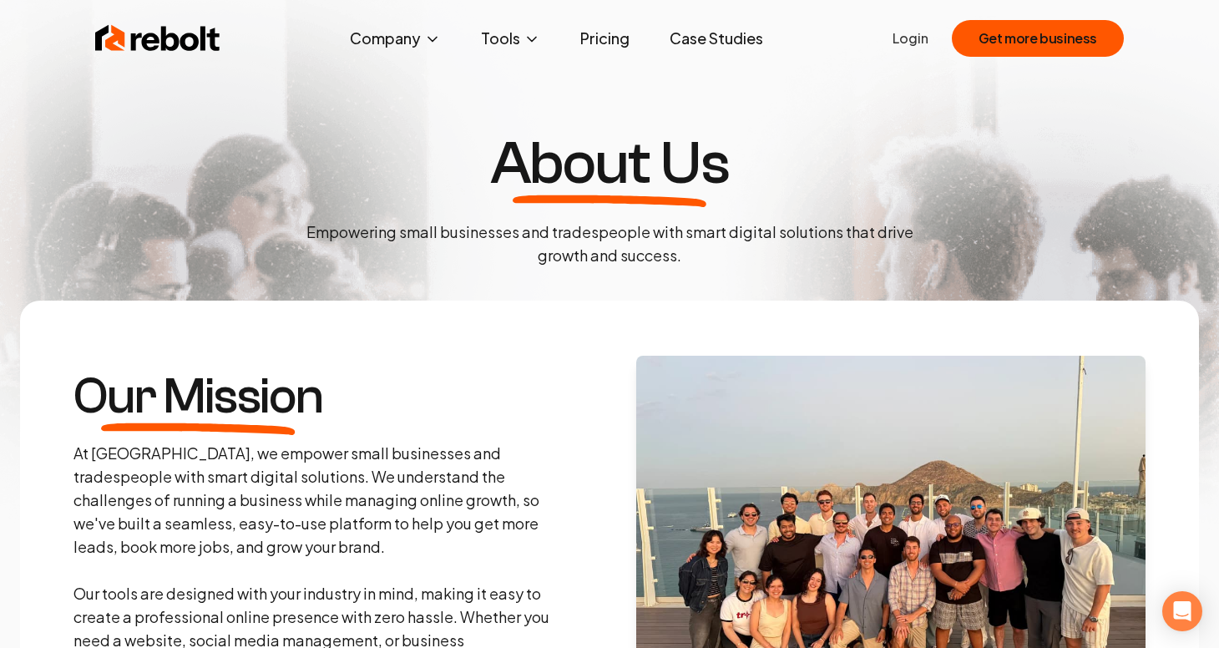  Describe the element at coordinates (716, 38) in the screenshot. I see `a: Case Studies` at that location.